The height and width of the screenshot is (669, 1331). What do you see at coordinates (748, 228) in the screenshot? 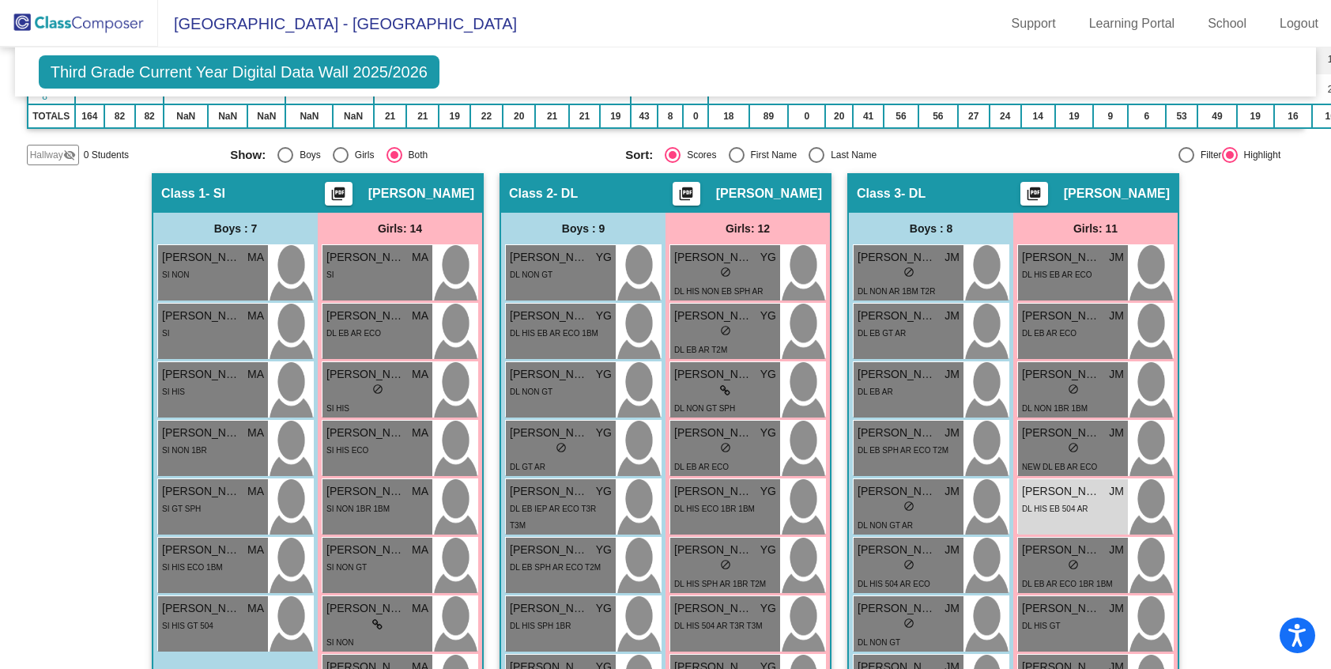
I see `div: Girls: 12` at bounding box center [748, 228].